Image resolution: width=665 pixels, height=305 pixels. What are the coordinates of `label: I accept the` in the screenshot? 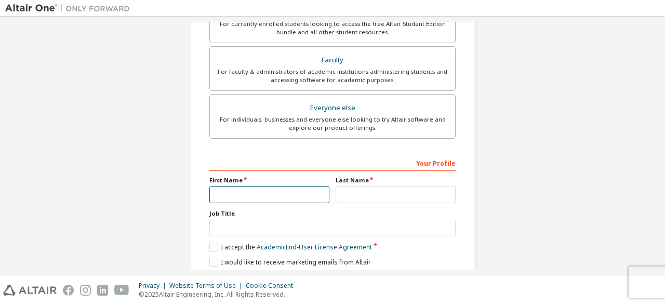 It's located at (290, 247).